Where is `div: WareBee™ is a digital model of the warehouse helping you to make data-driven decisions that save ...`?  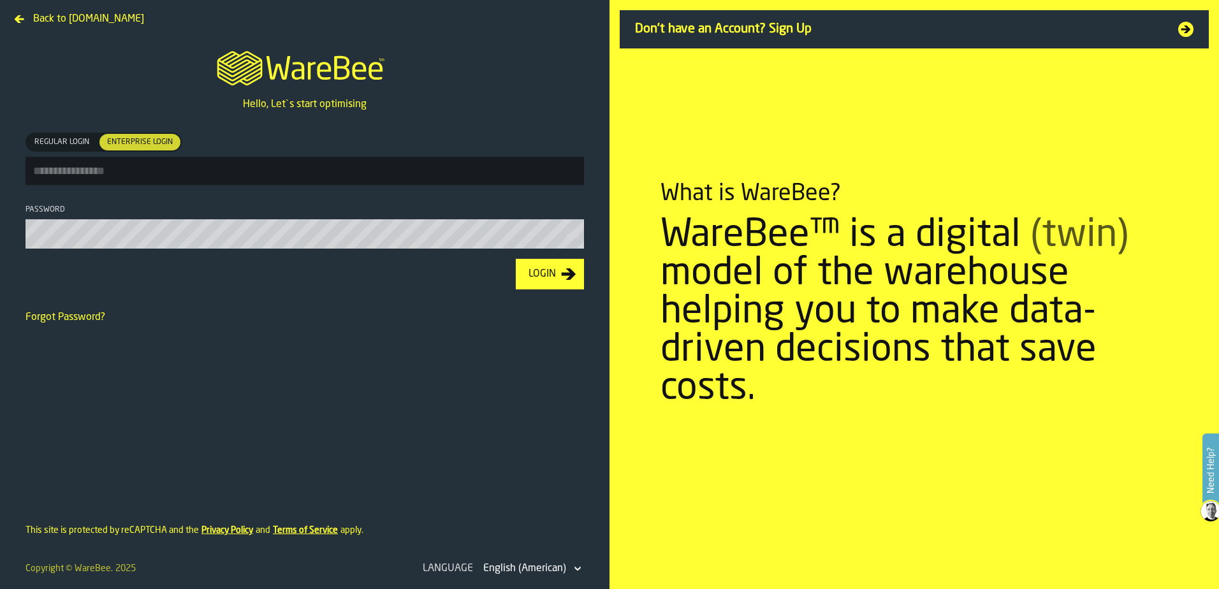
div: WareBee™ is a digital model of the warehouse helping you to make data-driven decisions that save ... is located at coordinates (914, 312).